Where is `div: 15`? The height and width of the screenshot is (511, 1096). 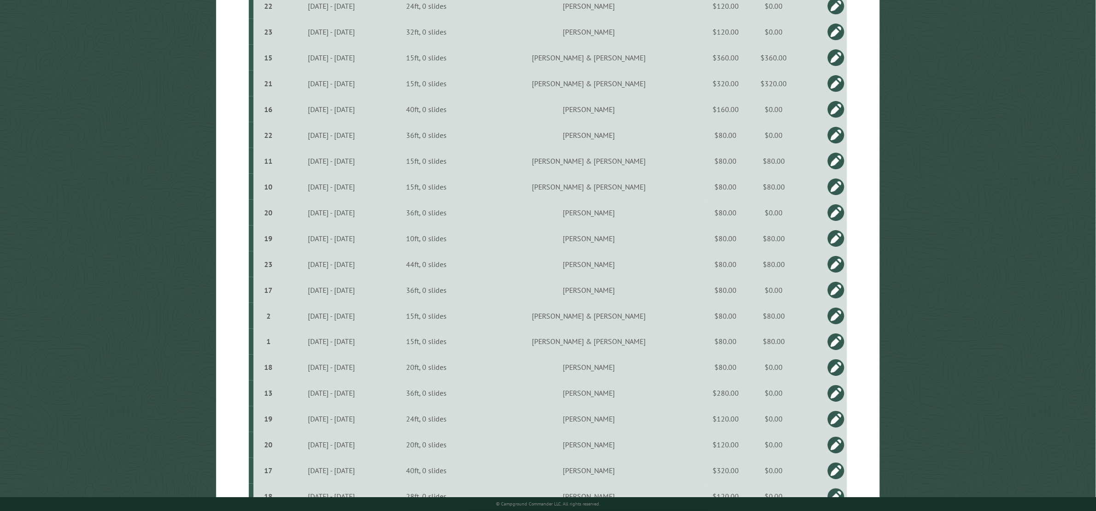
div: 15 is located at coordinates (268, 58).